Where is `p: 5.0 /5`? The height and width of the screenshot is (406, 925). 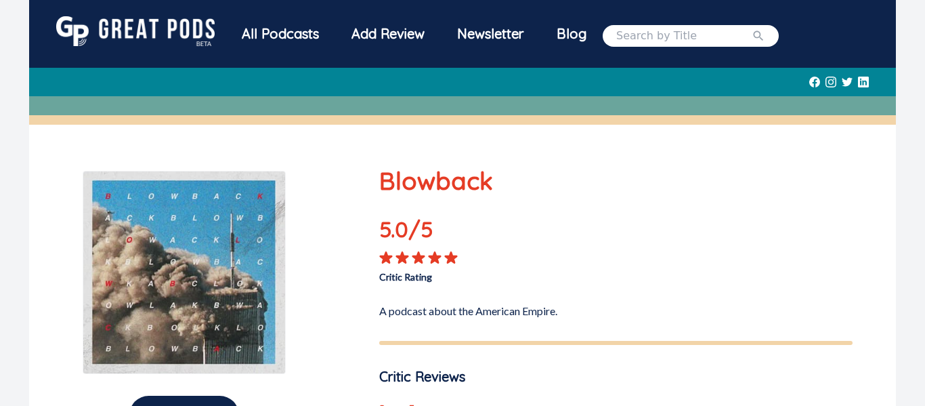
p: 5.0 /5 is located at coordinates (427, 232).